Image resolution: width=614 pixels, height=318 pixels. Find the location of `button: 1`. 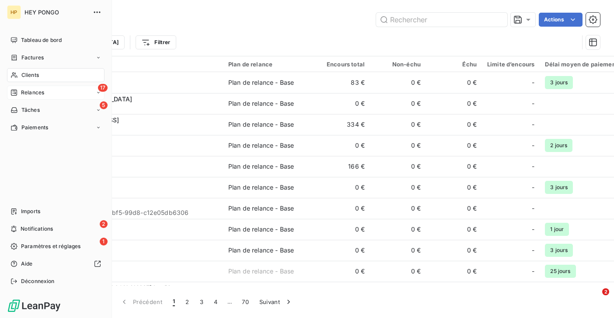

button: 1 is located at coordinates (173, 302).